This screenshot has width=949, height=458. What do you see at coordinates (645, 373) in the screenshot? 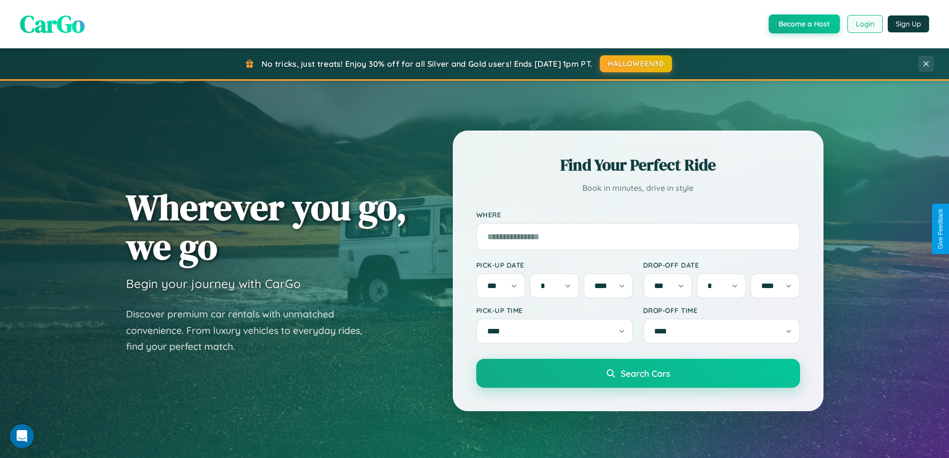
I see `span: Search Cars` at bounding box center [645, 373].